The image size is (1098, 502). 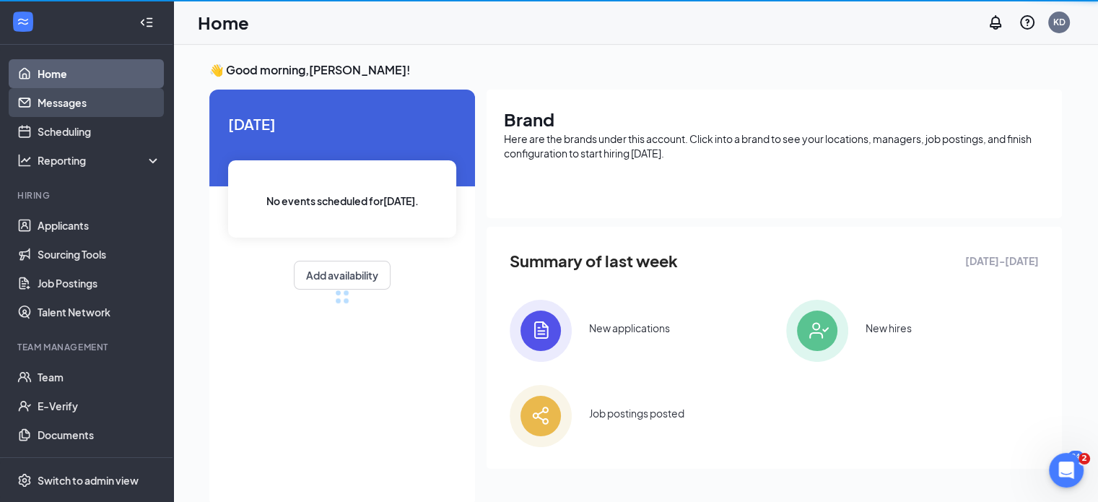 I want to click on a: Talent Network, so click(x=99, y=312).